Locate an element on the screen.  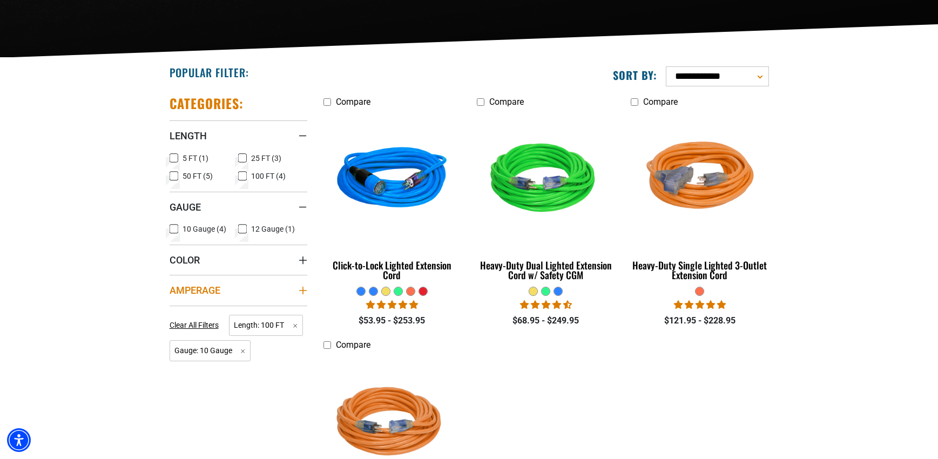
div: Heavy-Duty Dual Lighted Extension Cord w/ Safety CGM is located at coordinates (546, 270).